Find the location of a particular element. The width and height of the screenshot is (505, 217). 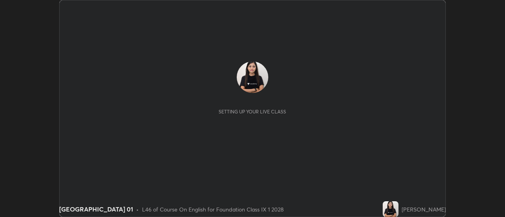

div: Setting up your live class is located at coordinates (252, 112).